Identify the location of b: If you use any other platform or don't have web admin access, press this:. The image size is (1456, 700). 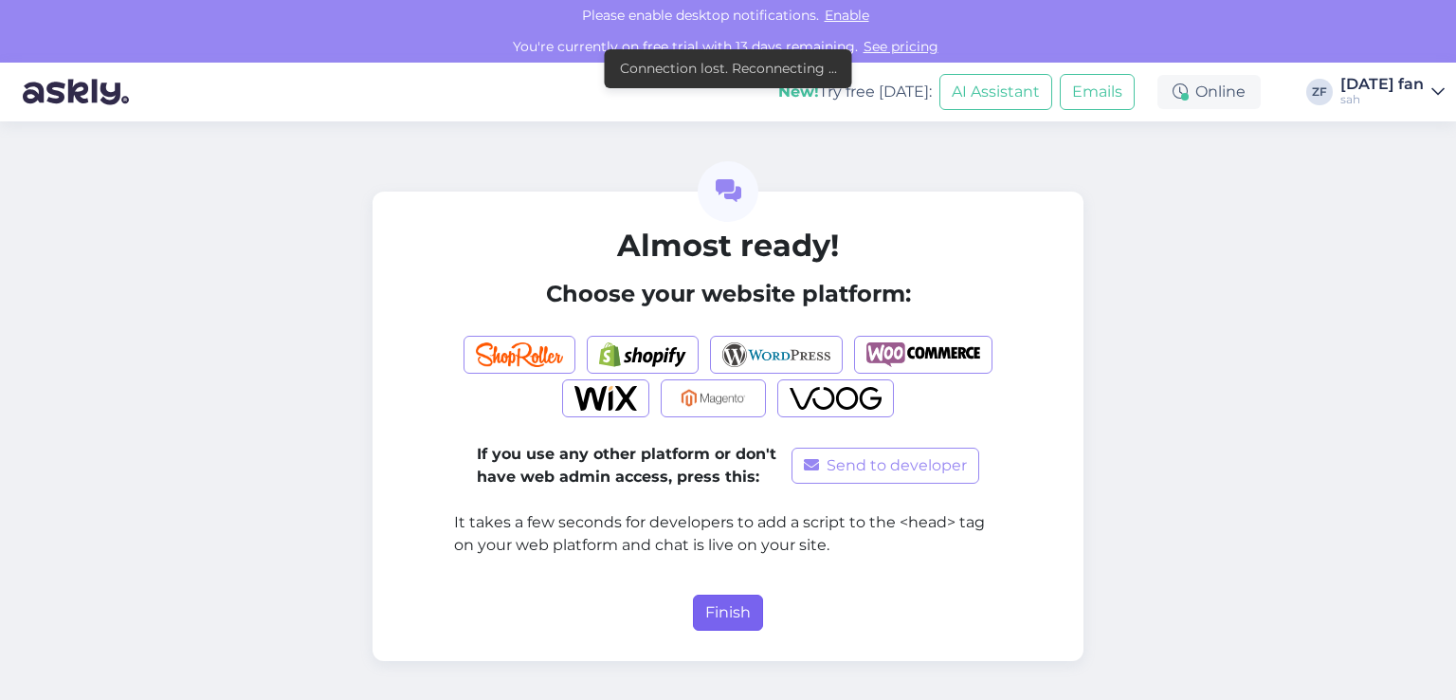
(627, 464).